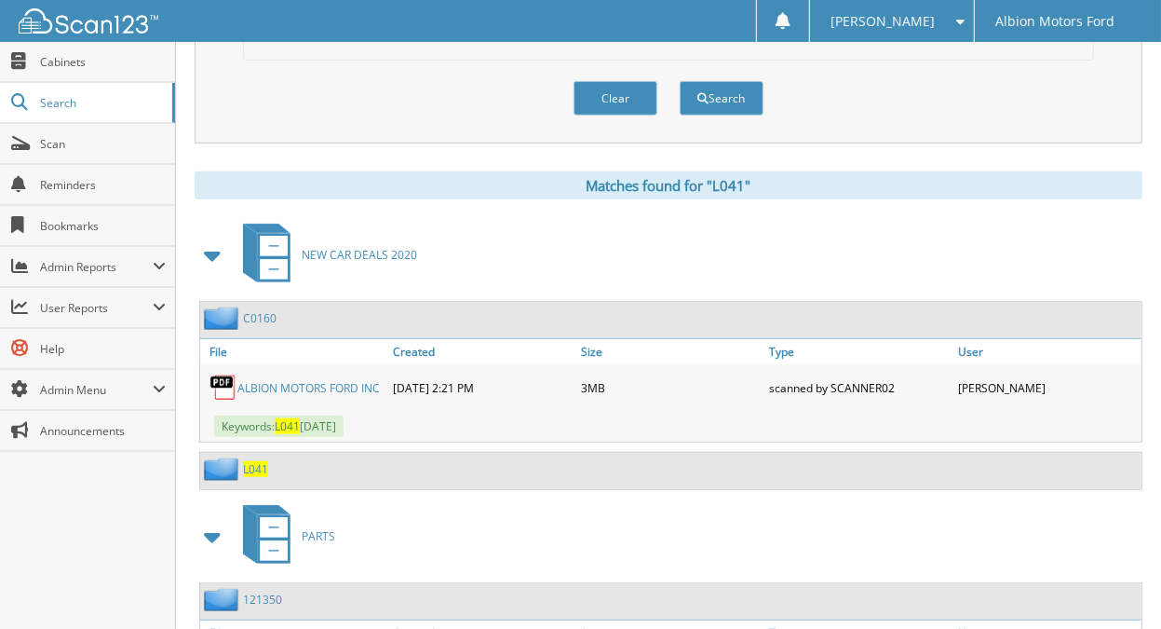  What do you see at coordinates (670, 351) in the screenshot?
I see `a: Size` at bounding box center [670, 351].